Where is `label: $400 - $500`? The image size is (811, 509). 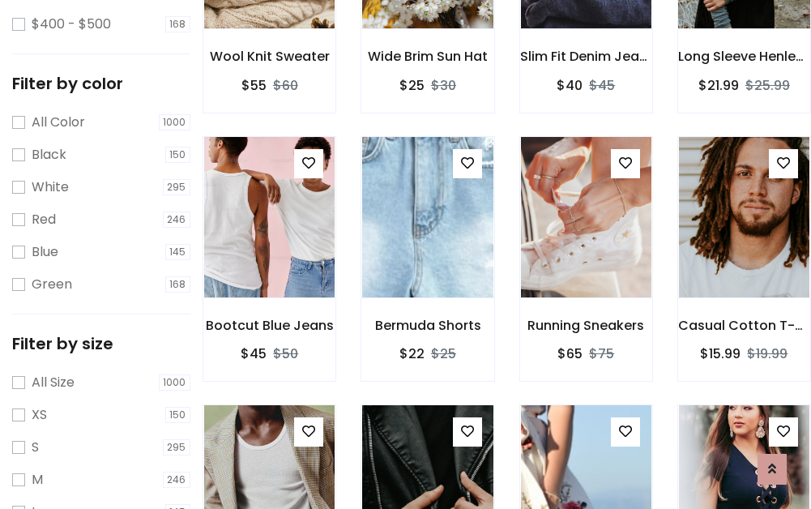
label: $400 - $500 is located at coordinates (71, 24).